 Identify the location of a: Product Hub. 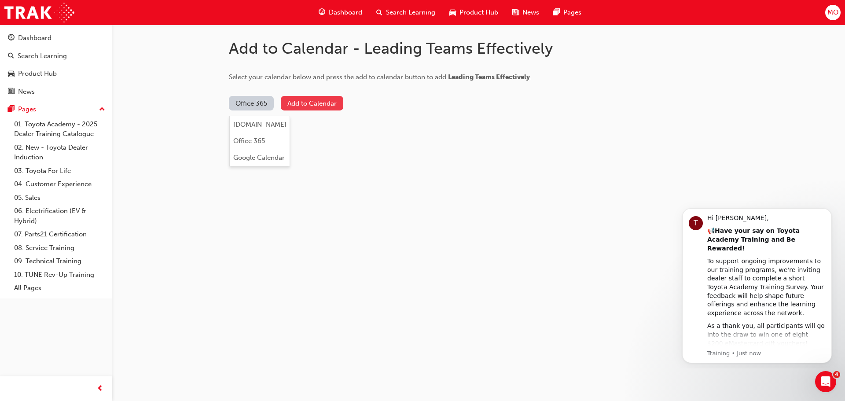
(56, 73).